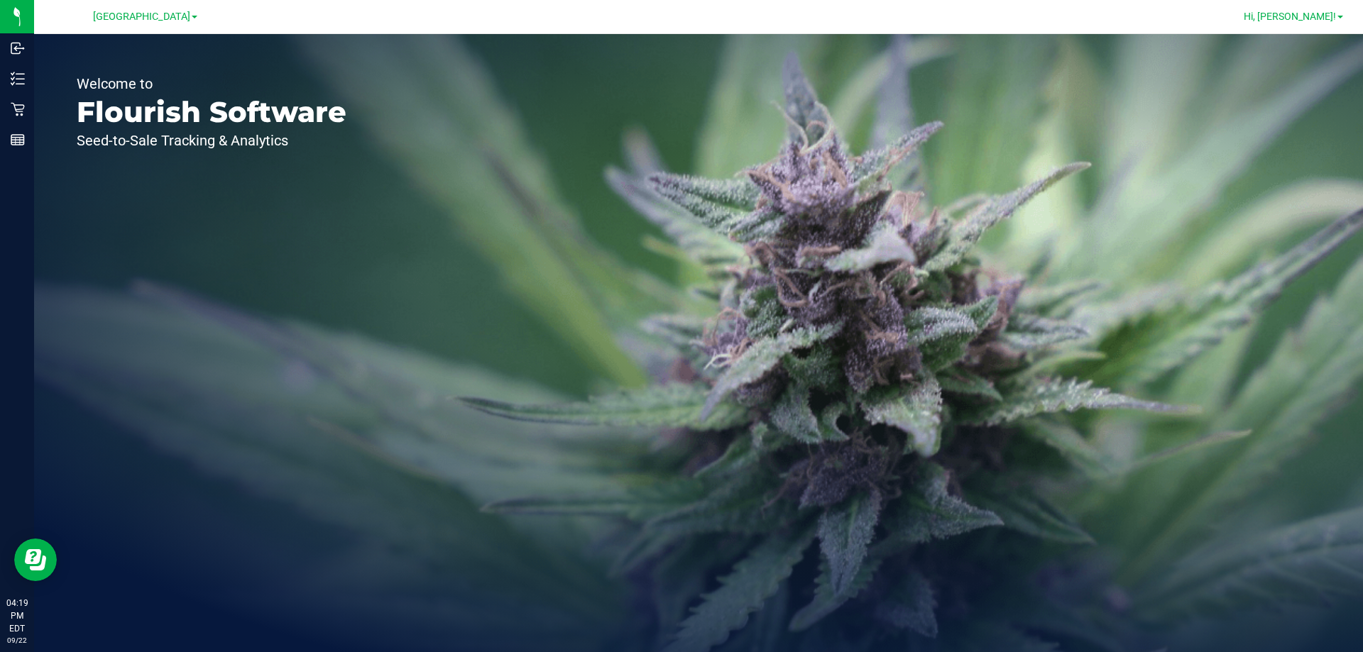  What do you see at coordinates (18, 140) in the screenshot?
I see `inline-svg: Reports` at bounding box center [18, 140].